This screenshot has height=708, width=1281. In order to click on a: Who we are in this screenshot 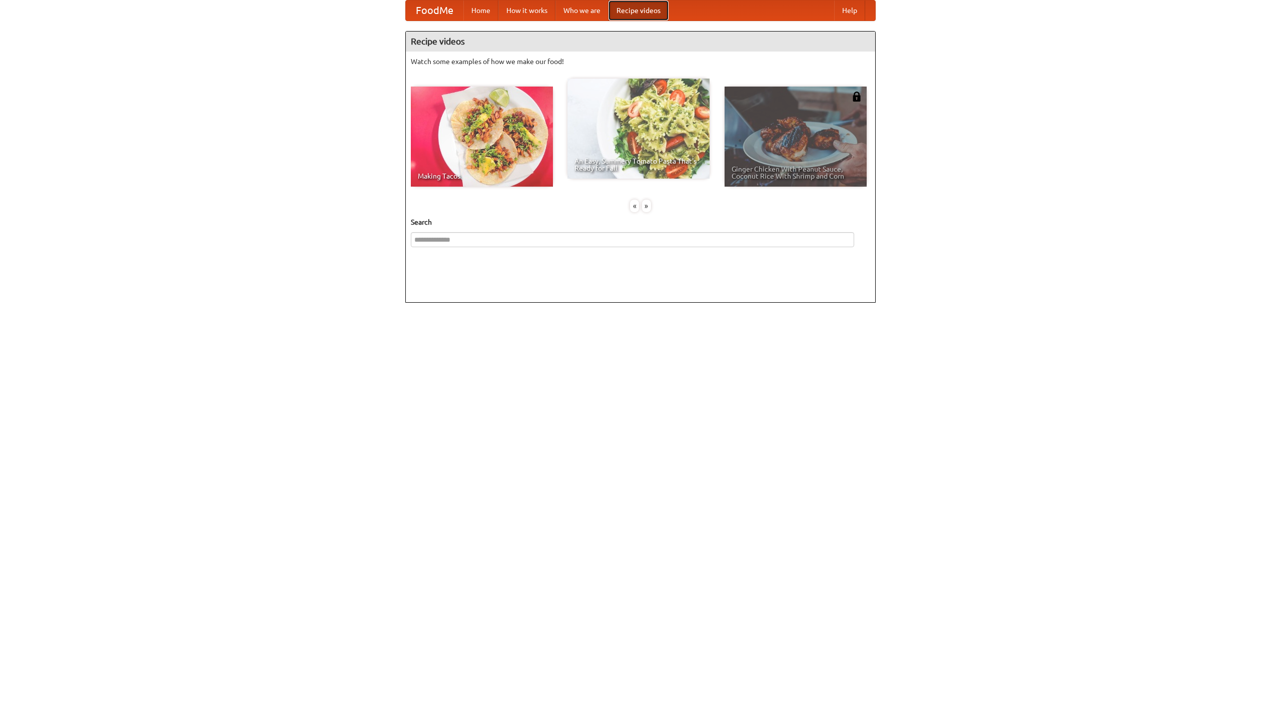, I will do `click(582, 11)`.